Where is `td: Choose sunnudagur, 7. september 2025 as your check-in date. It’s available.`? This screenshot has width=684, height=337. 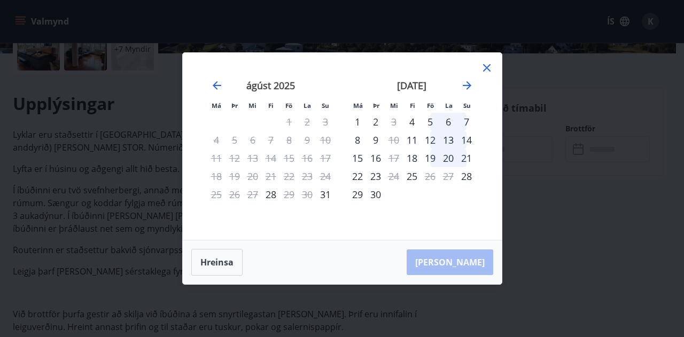 td: Choose sunnudagur, 7. september 2025 as your check-in date. It’s available. is located at coordinates (467, 122).